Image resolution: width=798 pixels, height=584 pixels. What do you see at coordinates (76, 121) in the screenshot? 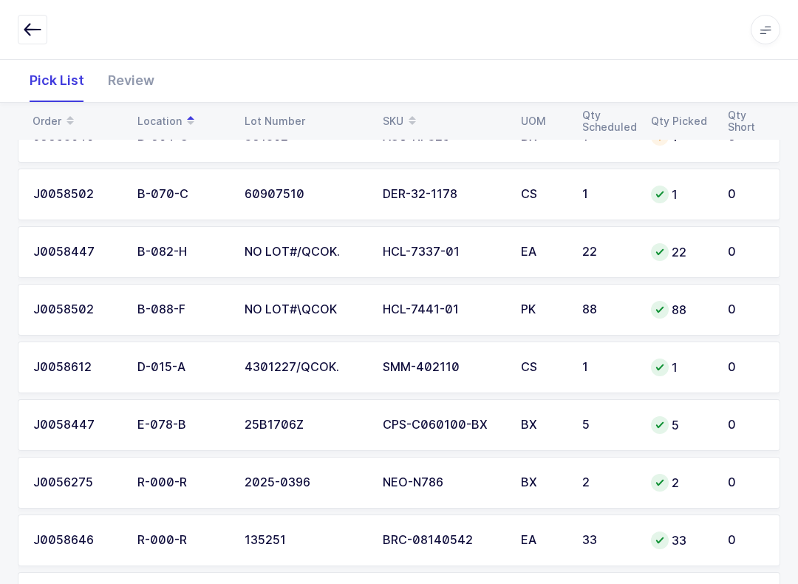
I see `div: Order` at bounding box center [76, 121].